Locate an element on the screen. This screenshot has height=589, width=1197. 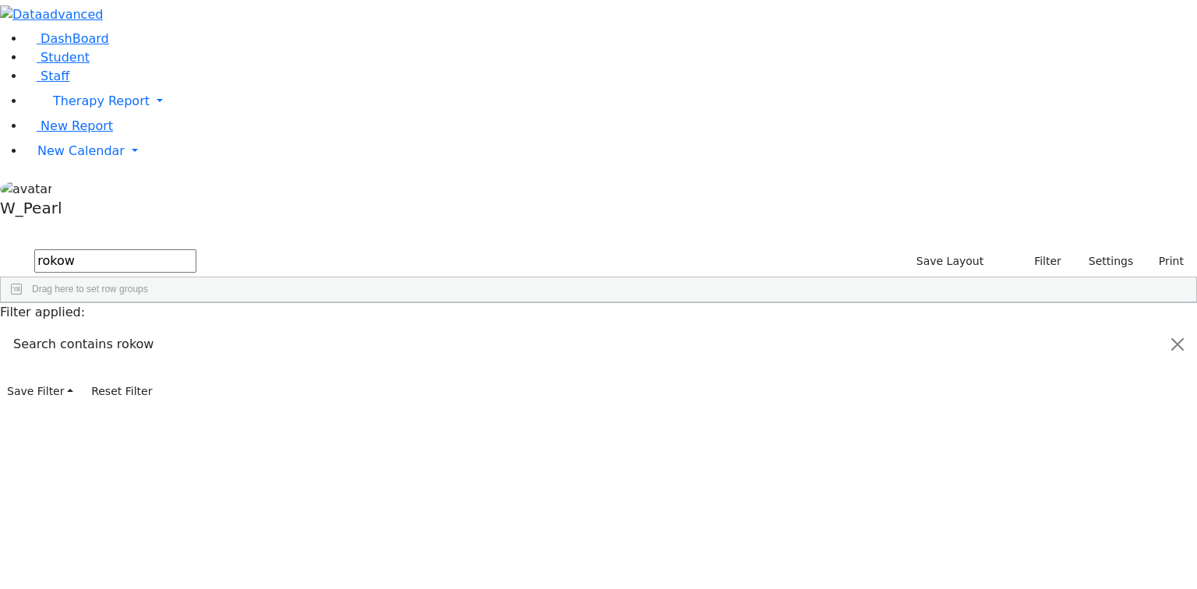
a: Staff is located at coordinates (47, 76).